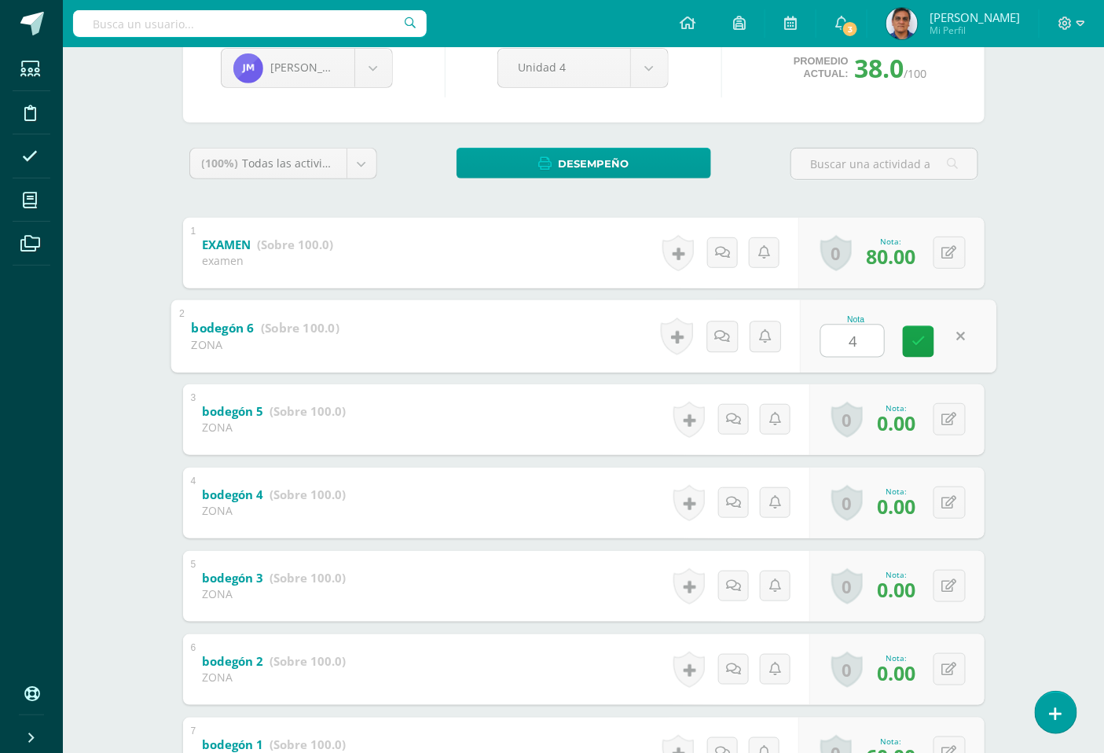  I want to click on input: Buscar una actividad aquí..., so click(884, 163).